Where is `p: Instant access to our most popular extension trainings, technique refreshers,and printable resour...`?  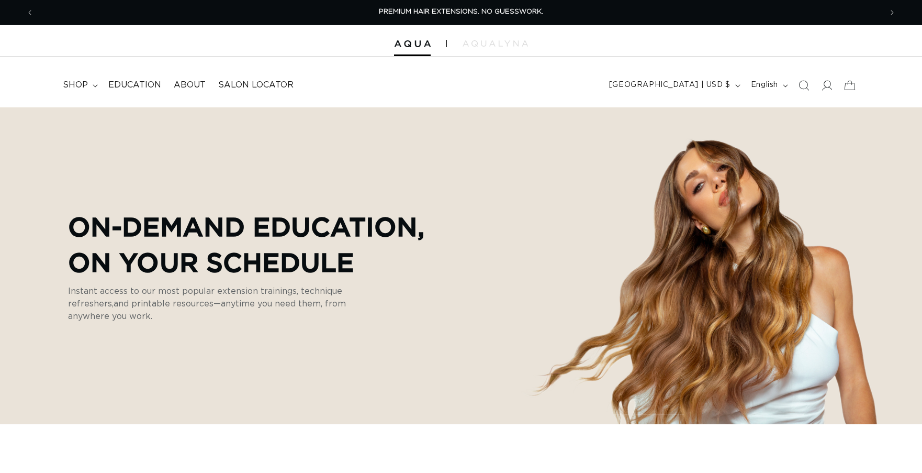 p: Instant access to our most popular extension trainings, technique refreshers,and printable resour... is located at coordinates (220, 304).